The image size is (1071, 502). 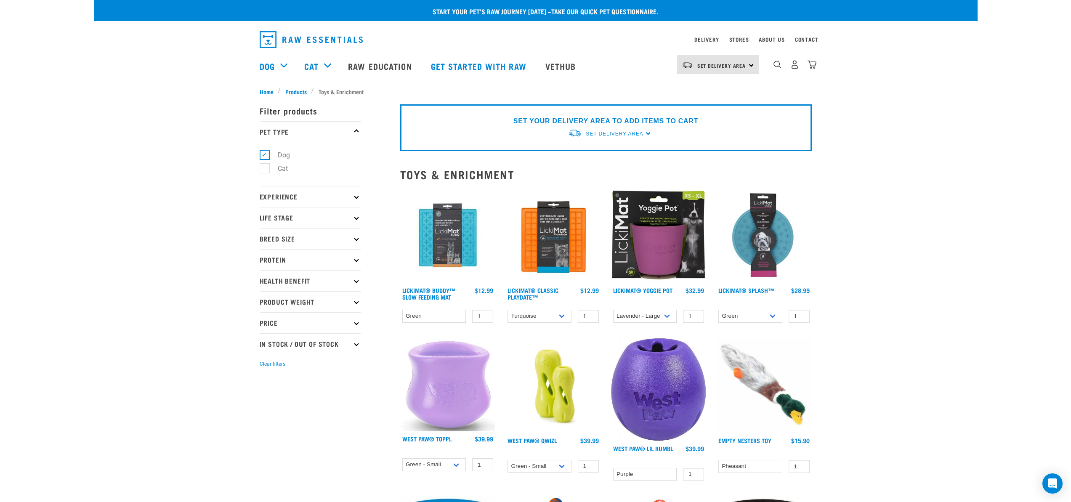 I want to click on nav: breadcrumbs, so click(x=536, y=91).